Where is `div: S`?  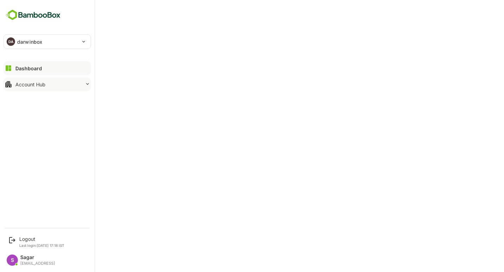 div: S is located at coordinates (12, 261).